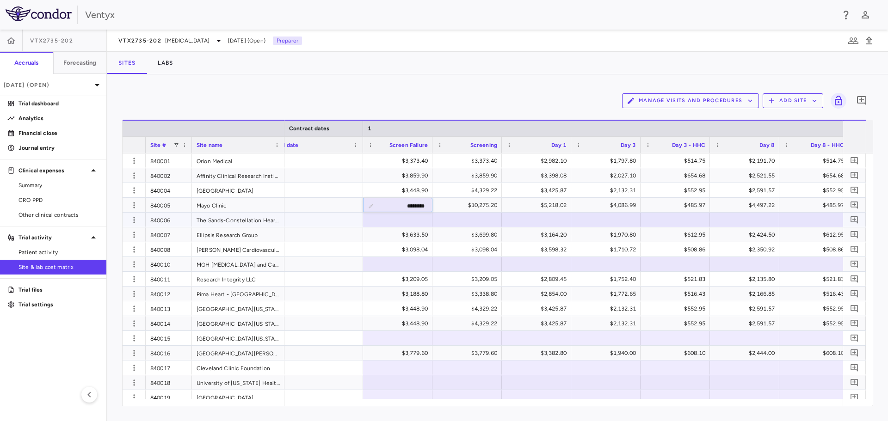 This screenshot has height=421, width=888. I want to click on p: Trial files, so click(59, 290).